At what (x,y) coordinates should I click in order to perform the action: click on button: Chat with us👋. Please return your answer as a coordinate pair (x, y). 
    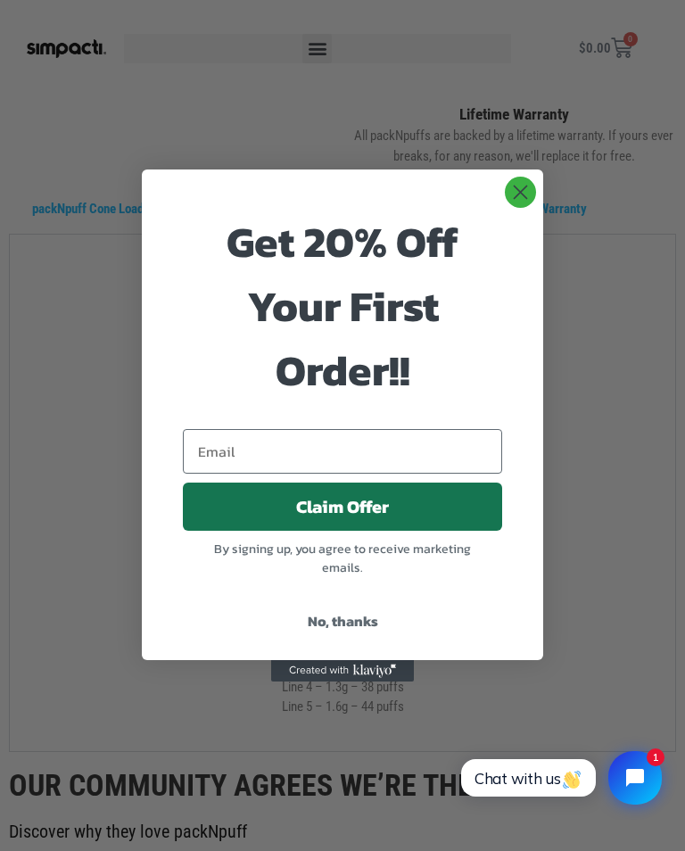
    Looking at the image, I should click on (86, 42).